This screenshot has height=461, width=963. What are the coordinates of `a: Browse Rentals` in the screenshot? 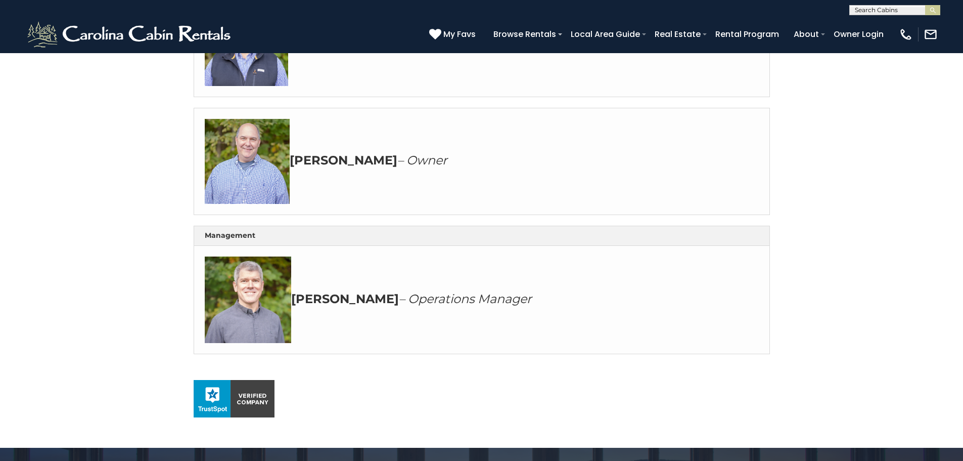 It's located at (525, 34).